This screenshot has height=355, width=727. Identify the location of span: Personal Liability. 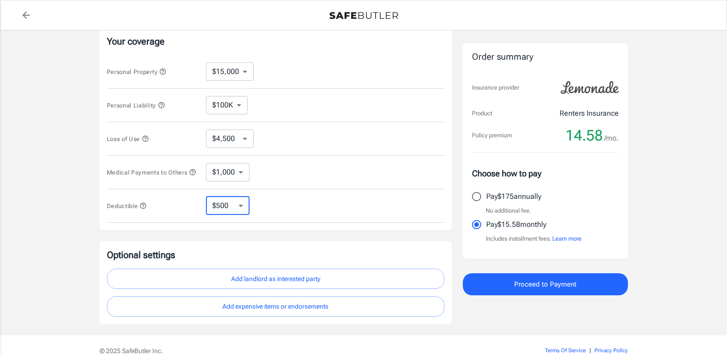
(136, 105).